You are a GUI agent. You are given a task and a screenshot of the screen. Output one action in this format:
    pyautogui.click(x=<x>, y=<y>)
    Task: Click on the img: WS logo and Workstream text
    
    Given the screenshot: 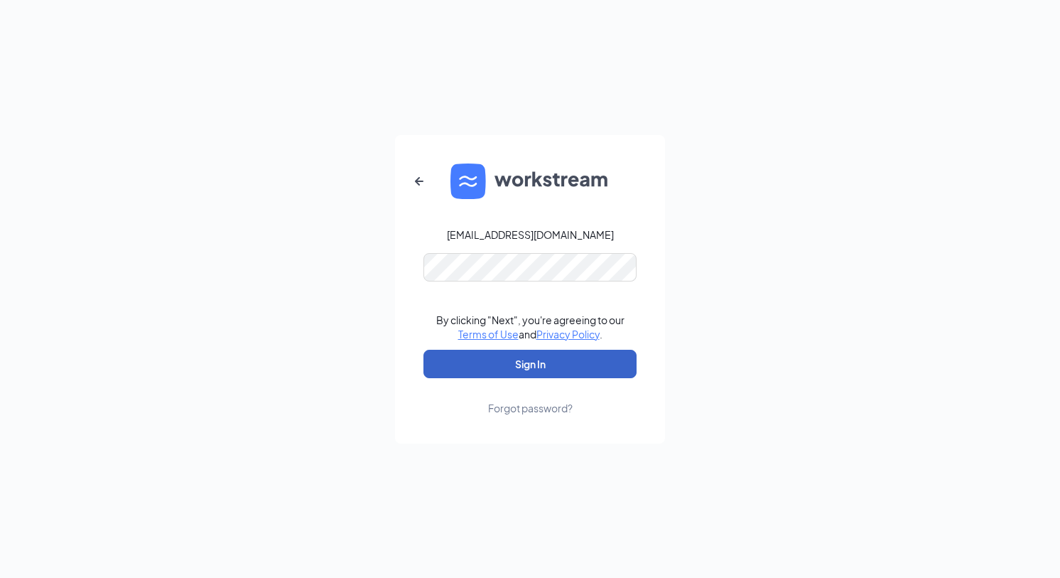 What is the action you would take?
    pyautogui.click(x=530, y=181)
    